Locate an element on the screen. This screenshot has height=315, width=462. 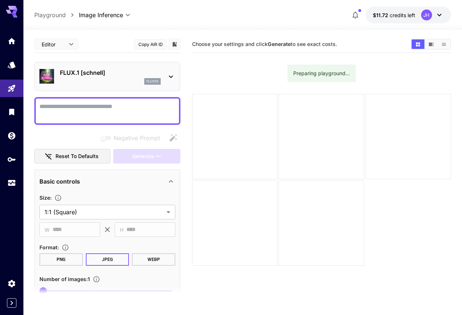
button: Specify how many images to generate in a single request. Each image generation will be charged se... is located at coordinates (96, 279).